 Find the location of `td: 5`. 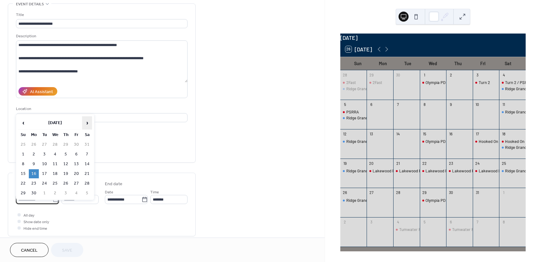

td: 5 is located at coordinates (66, 154).